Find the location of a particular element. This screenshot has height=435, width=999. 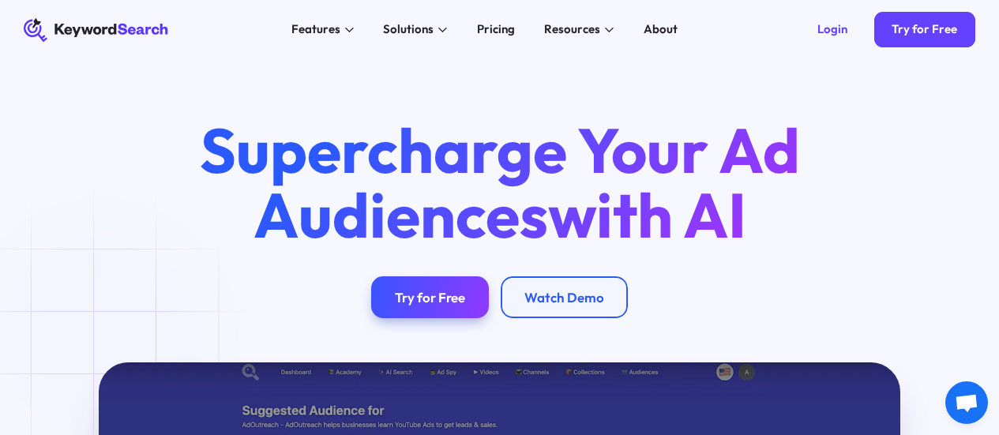

div: About is located at coordinates (660, 29).